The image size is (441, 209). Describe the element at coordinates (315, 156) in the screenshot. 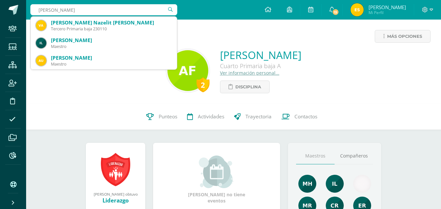

I see `a: Maestros` at that location.